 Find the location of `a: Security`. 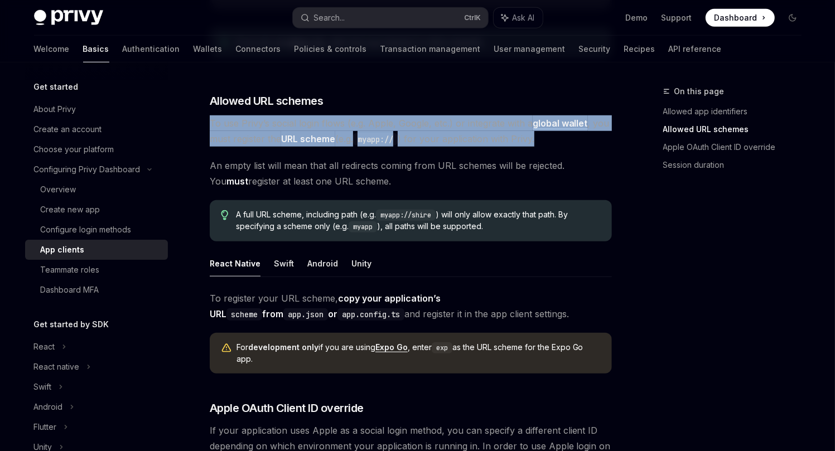

a: Security is located at coordinates (595, 49).